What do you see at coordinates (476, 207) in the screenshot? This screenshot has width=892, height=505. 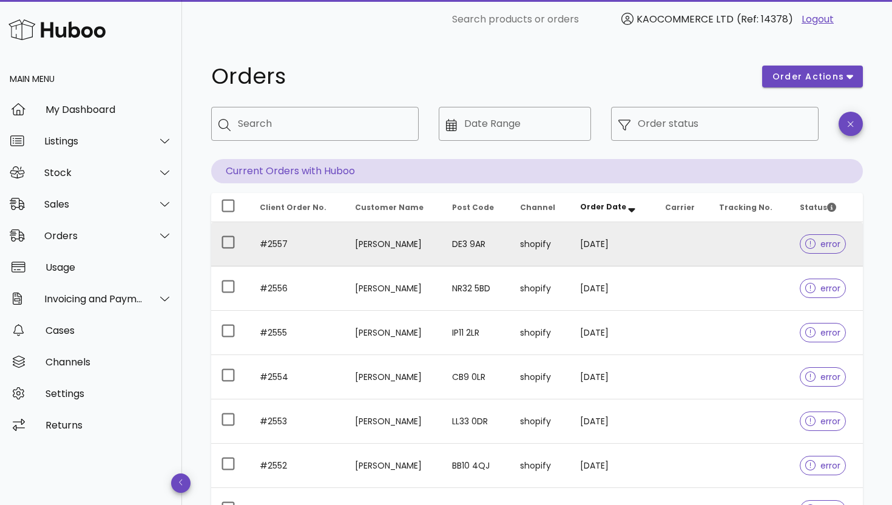 I see `th: Post Code` at bounding box center [476, 207].